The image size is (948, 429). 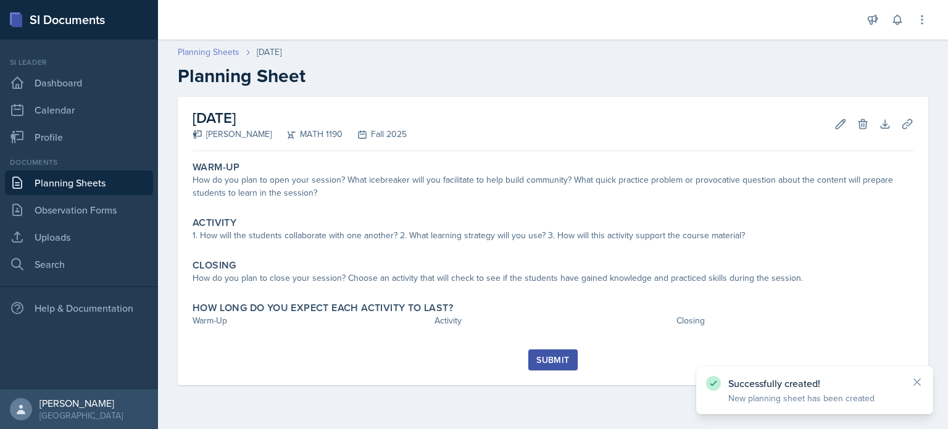 What do you see at coordinates (815, 383) in the screenshot?
I see `p: Successfully created!` at bounding box center [815, 383].